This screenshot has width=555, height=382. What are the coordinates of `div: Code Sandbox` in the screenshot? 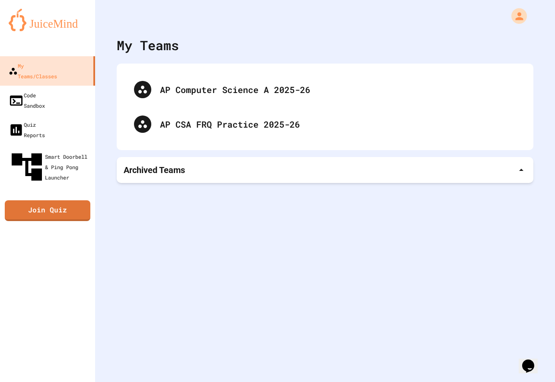 It's located at (27, 100).